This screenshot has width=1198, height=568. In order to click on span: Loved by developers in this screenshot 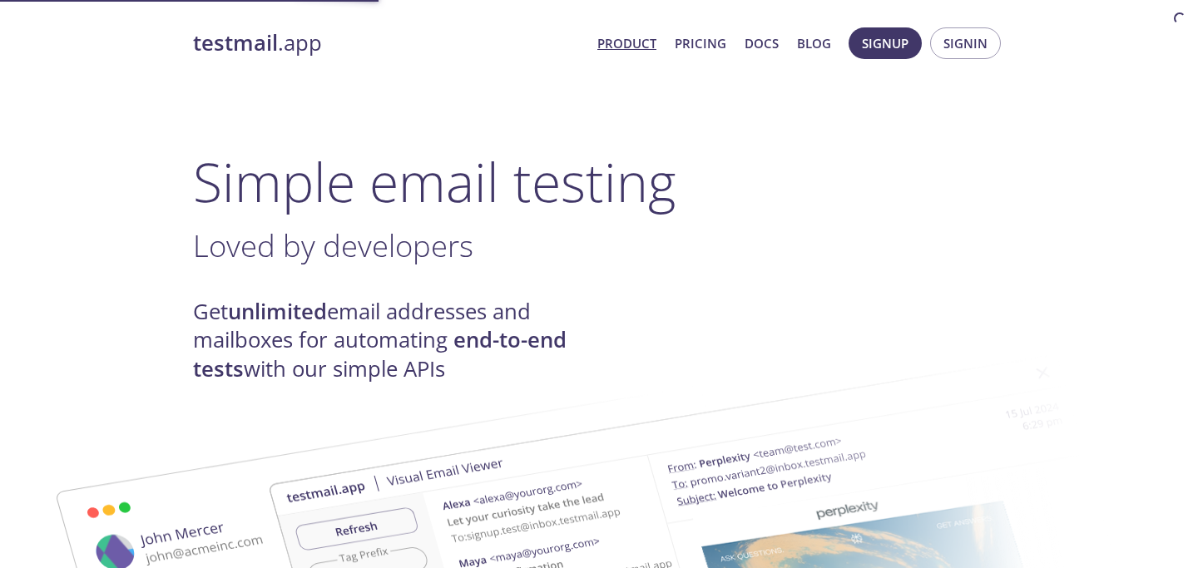, I will do `click(333, 246)`.